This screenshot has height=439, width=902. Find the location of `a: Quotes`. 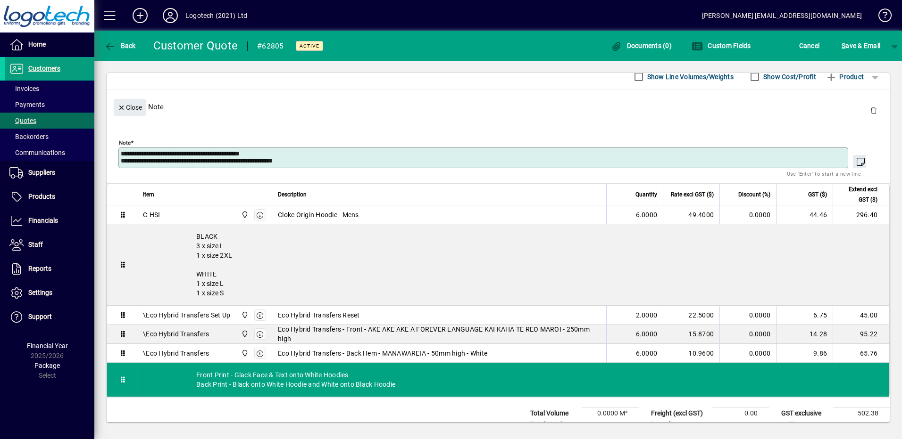

a: Quotes is located at coordinates (50, 121).